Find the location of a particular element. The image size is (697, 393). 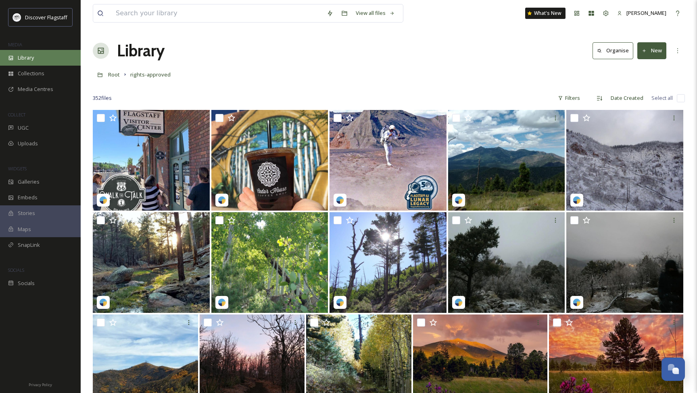

a: View all files is located at coordinates (375, 13).